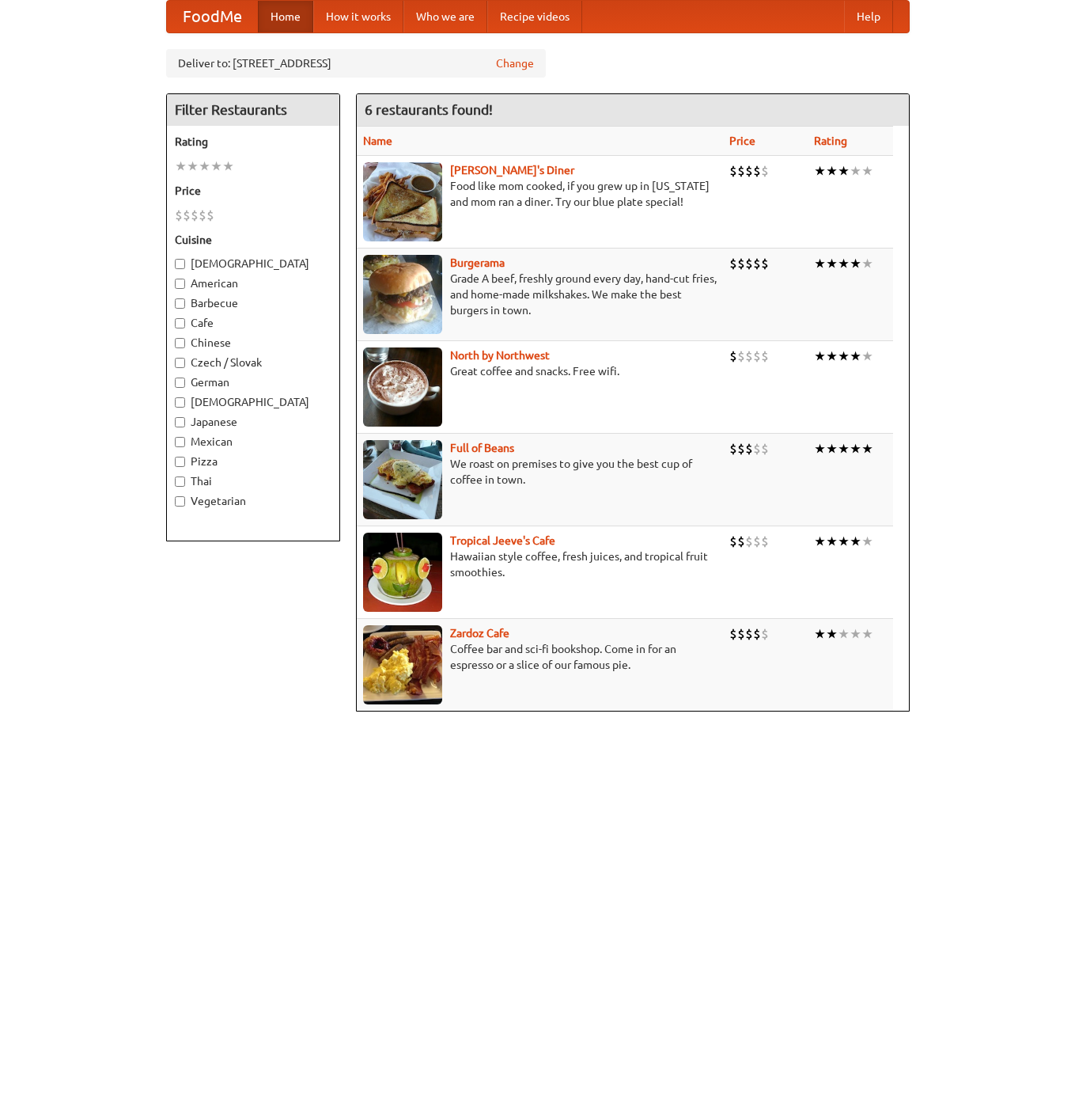 This screenshot has height=1120, width=1075. I want to click on b: Full of Beans, so click(482, 448).